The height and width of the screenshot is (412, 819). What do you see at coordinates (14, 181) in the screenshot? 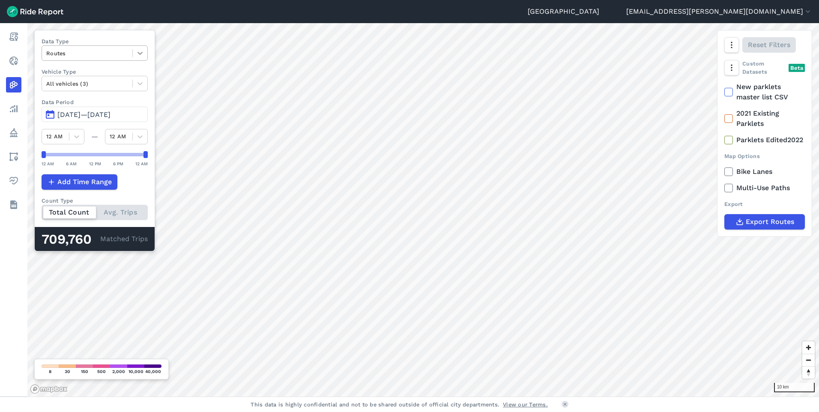
I see `a: Health` at bounding box center [14, 181].